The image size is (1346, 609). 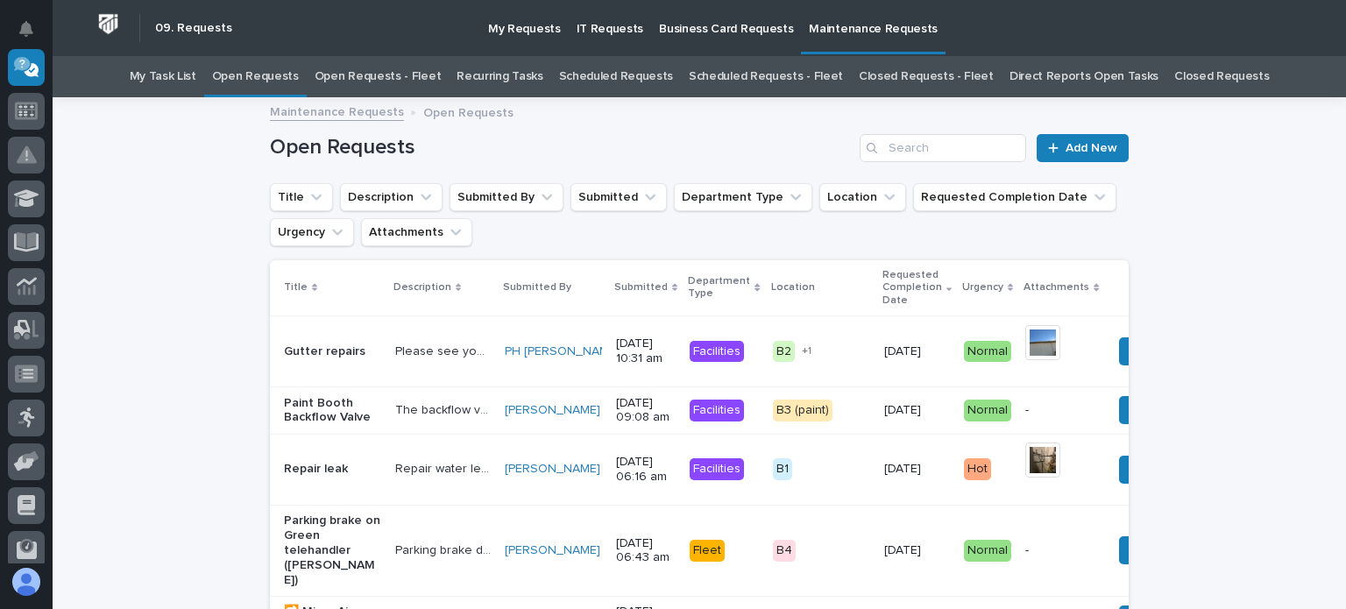 I want to click on p: Attachments, so click(x=1056, y=288).